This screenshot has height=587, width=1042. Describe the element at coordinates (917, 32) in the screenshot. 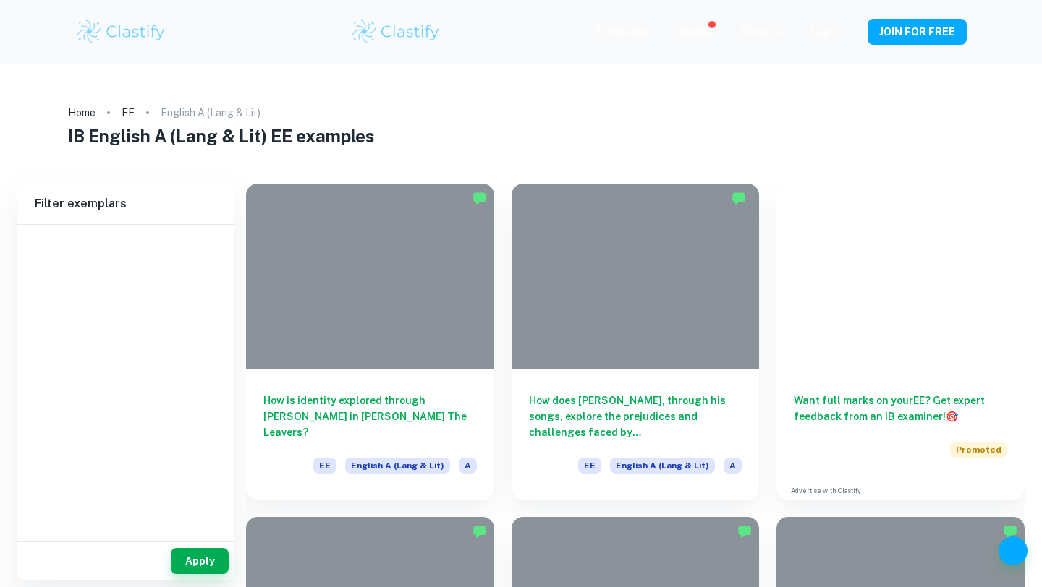

I see `button: JOIN FOR FREE` at that location.